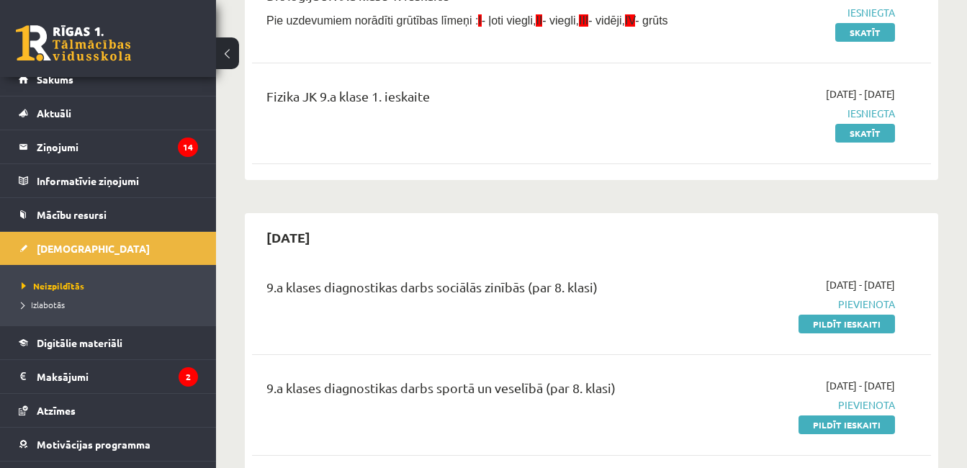  Describe the element at coordinates (108, 147) in the screenshot. I see `a: Ziņojumi14` at that location.